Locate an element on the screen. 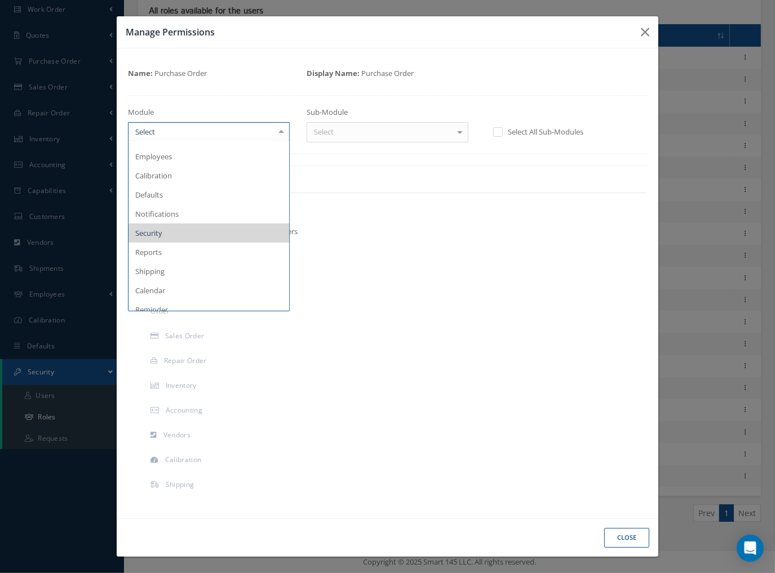 The image size is (775, 573). a: Repair Order is located at coordinates (180, 362).